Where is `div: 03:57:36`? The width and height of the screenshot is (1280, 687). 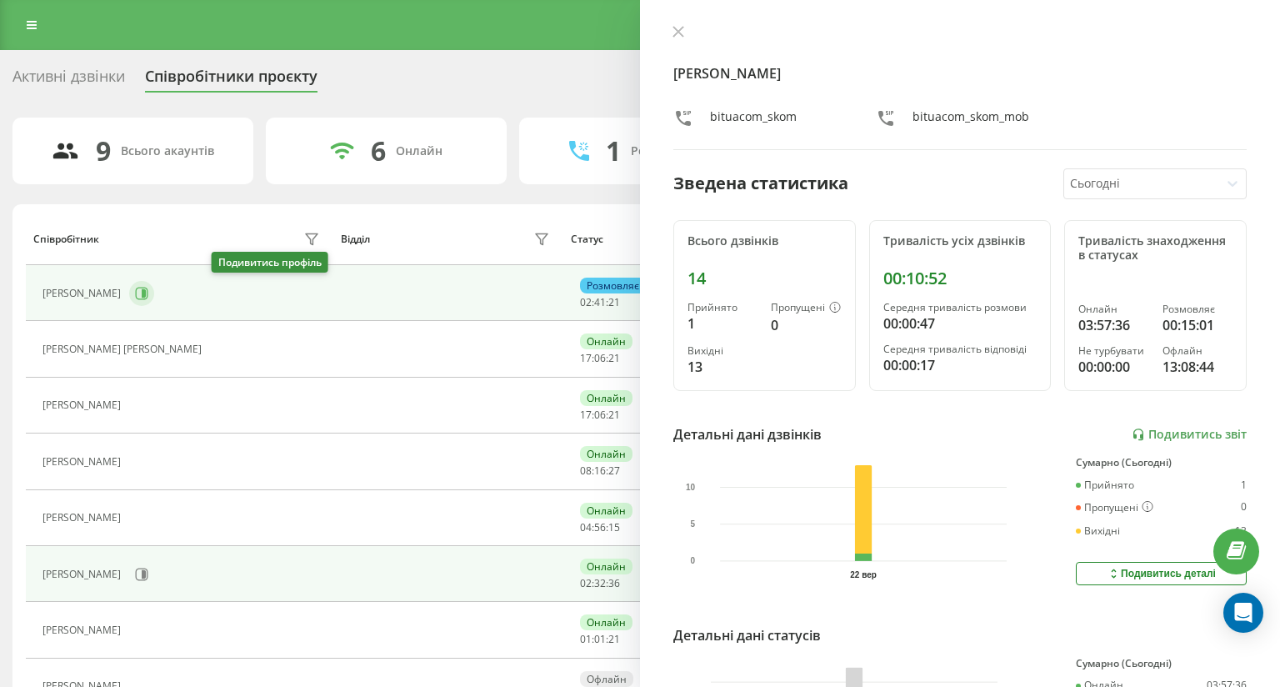 div: 03:57:36 is located at coordinates (1113, 325).